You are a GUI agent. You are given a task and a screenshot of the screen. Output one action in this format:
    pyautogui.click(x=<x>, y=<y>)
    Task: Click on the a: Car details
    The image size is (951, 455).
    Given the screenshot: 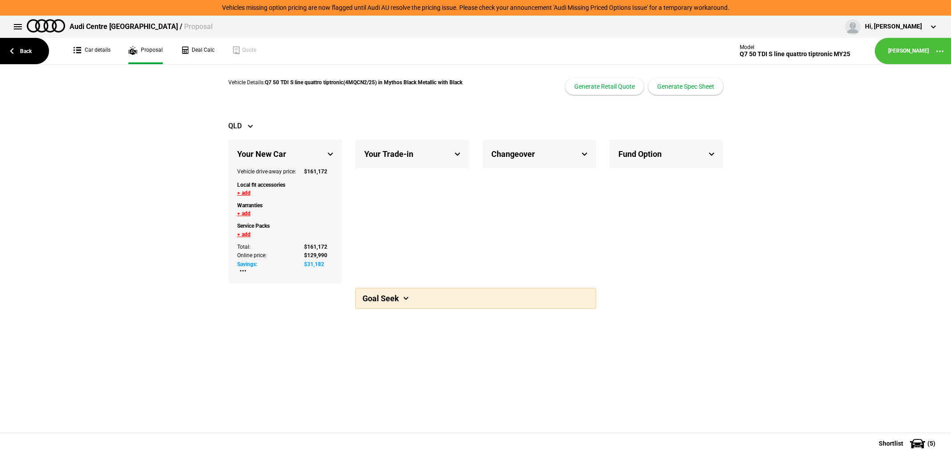 What is the action you would take?
    pyautogui.click(x=92, y=51)
    